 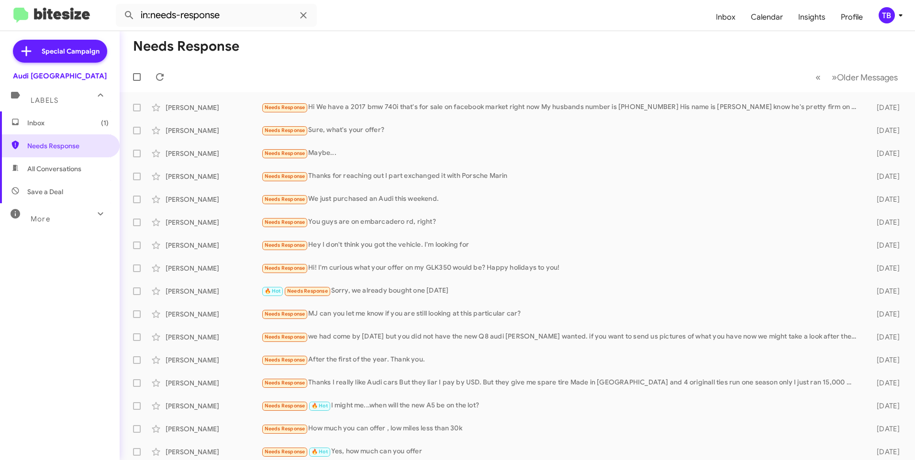 I want to click on a: Inbox, so click(x=725, y=17).